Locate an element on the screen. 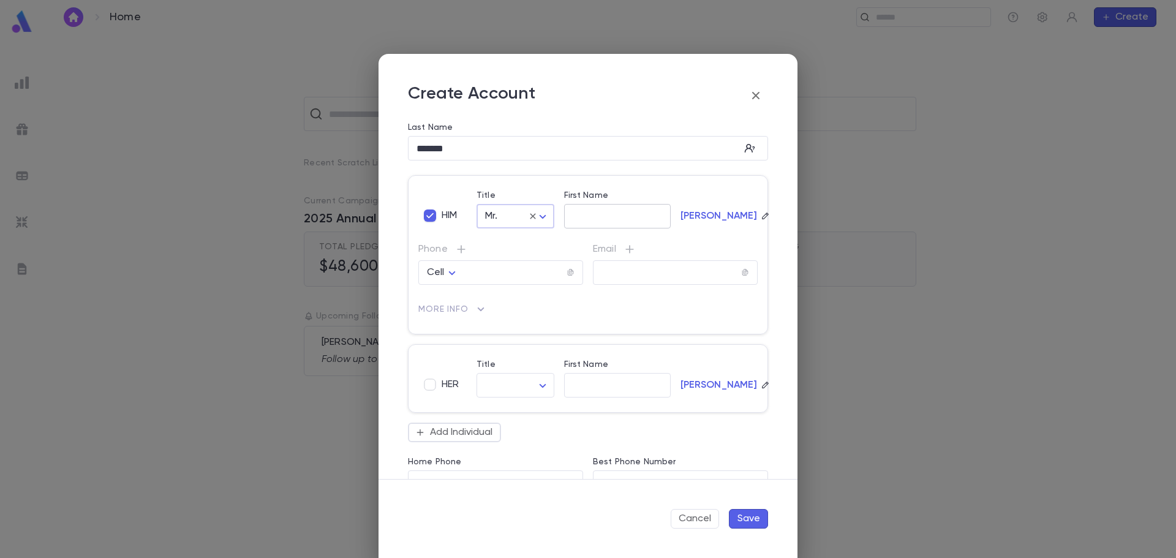  label: Home Phone is located at coordinates (434, 462).